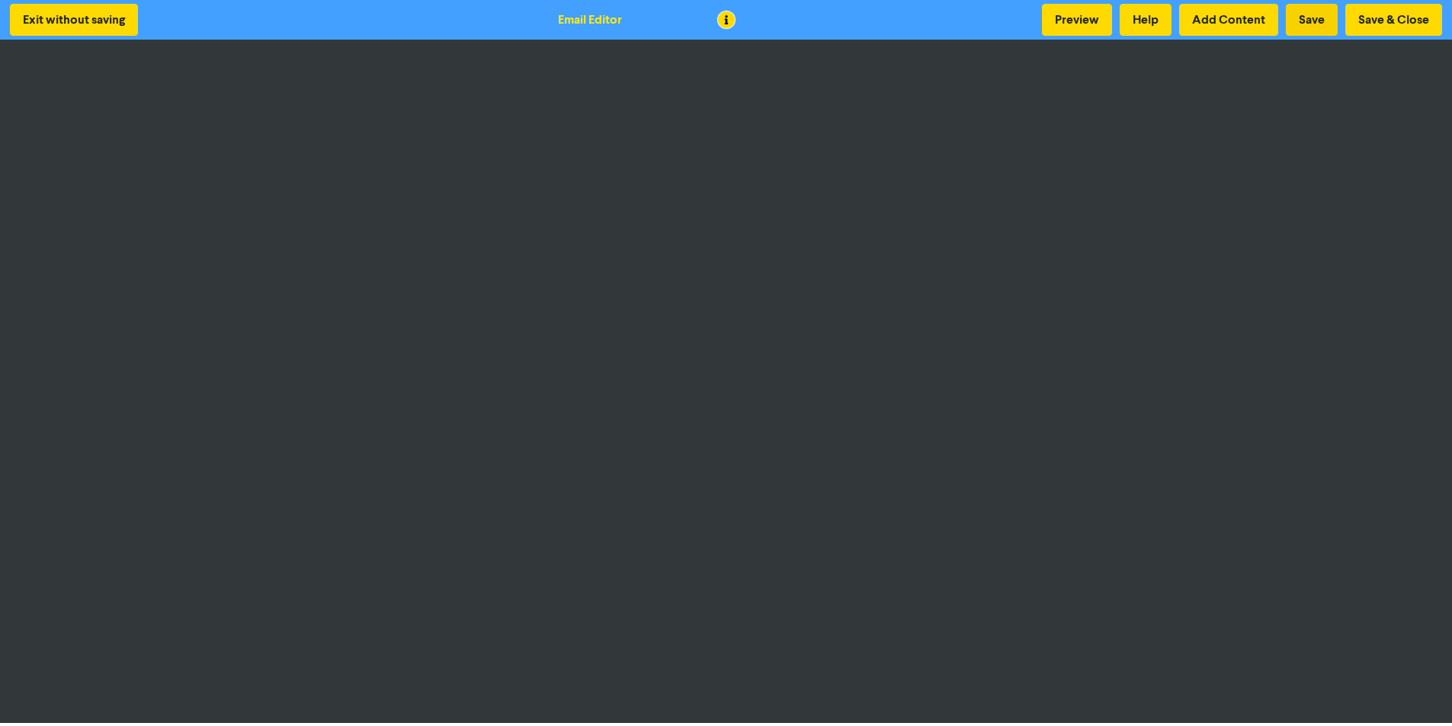 The image size is (1452, 726). I want to click on button: Save, so click(1311, 20).